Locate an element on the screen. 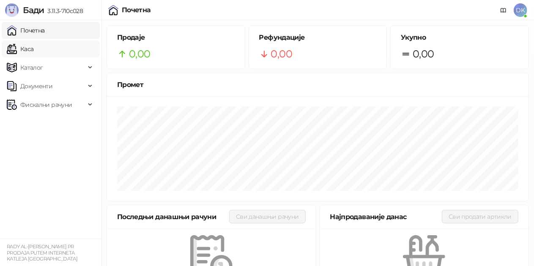 This screenshot has height=266, width=534. span: 3.11.3-710c028 is located at coordinates (63, 11).